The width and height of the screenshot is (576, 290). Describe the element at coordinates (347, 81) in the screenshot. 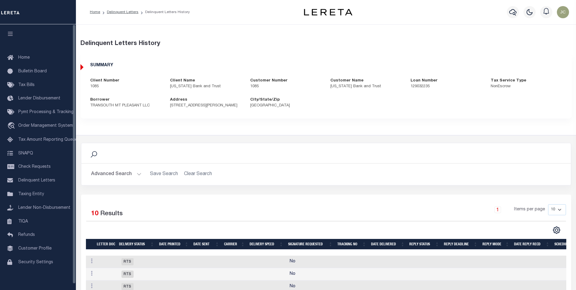

I see `label: Customer Name` at that location.